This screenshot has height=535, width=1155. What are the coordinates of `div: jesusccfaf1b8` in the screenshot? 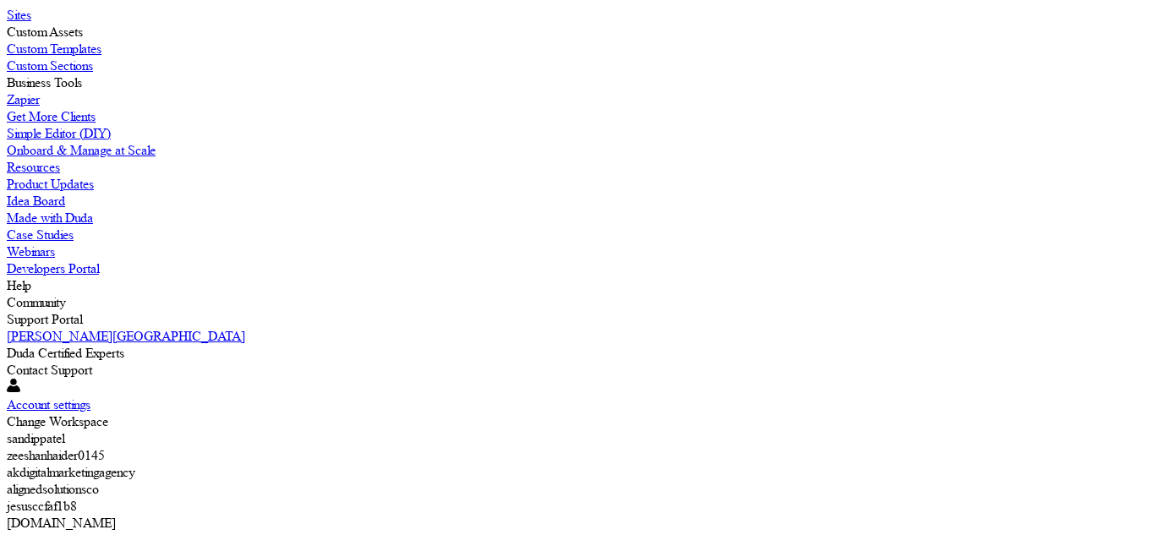 It's located at (577, 506).